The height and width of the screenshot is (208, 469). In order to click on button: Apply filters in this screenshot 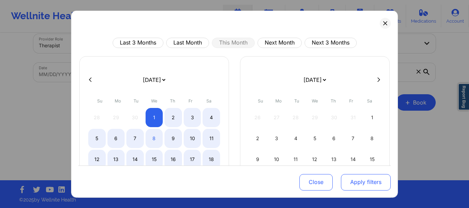, I will do `click(366, 183)`.